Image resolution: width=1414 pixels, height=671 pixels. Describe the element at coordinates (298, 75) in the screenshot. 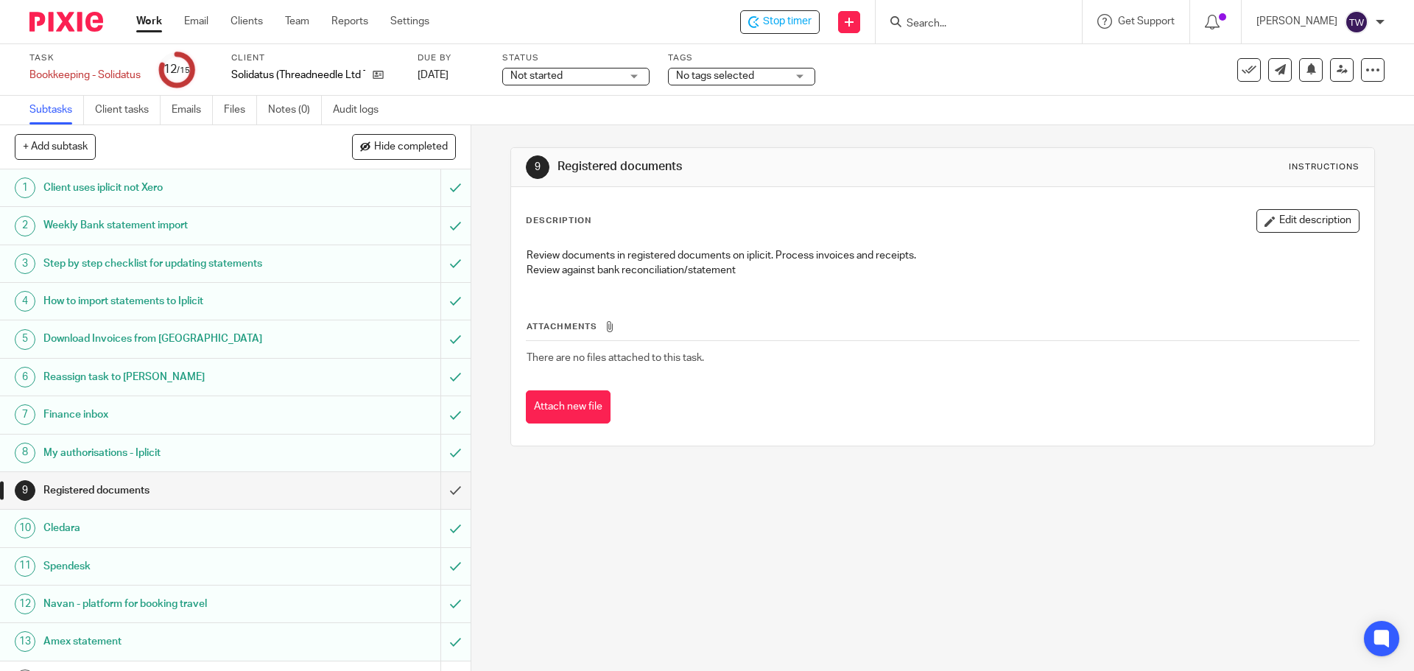

I see `p: Solidatus (Threadneedle Ltd T/A)` at that location.